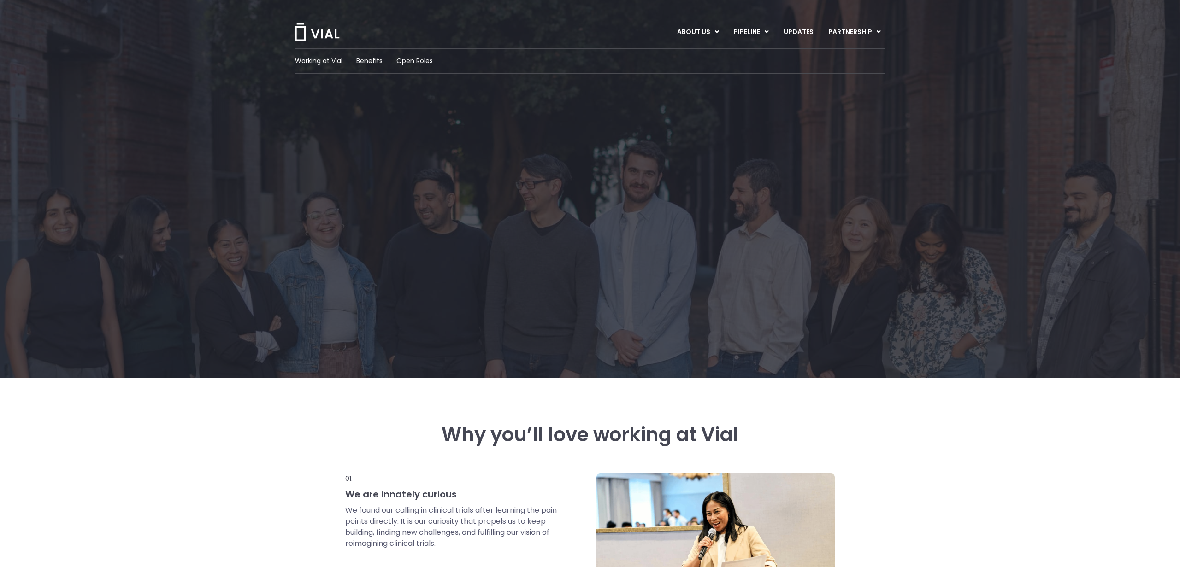 This screenshot has height=567, width=1180. What do you see at coordinates (369, 61) in the screenshot?
I see `a: Benefits` at bounding box center [369, 61].